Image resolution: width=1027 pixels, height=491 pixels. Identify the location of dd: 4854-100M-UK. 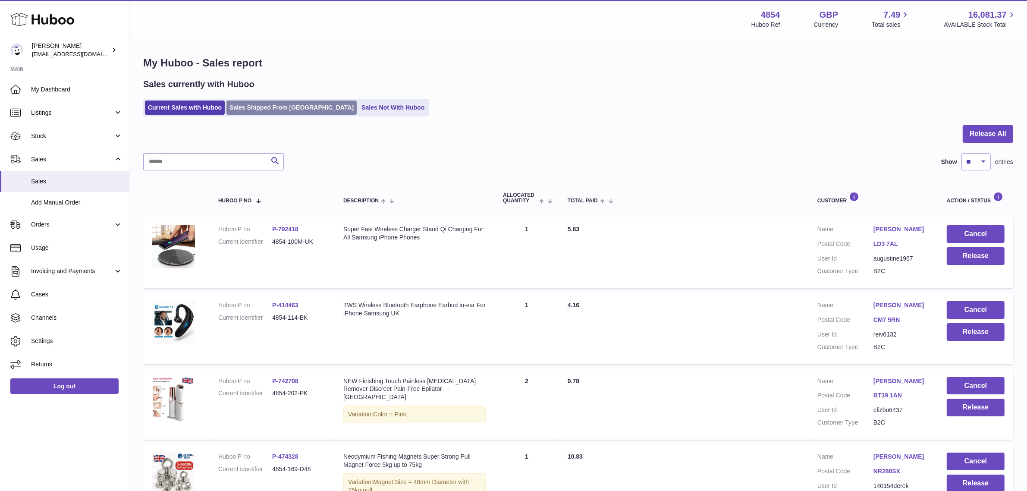
(299, 242).